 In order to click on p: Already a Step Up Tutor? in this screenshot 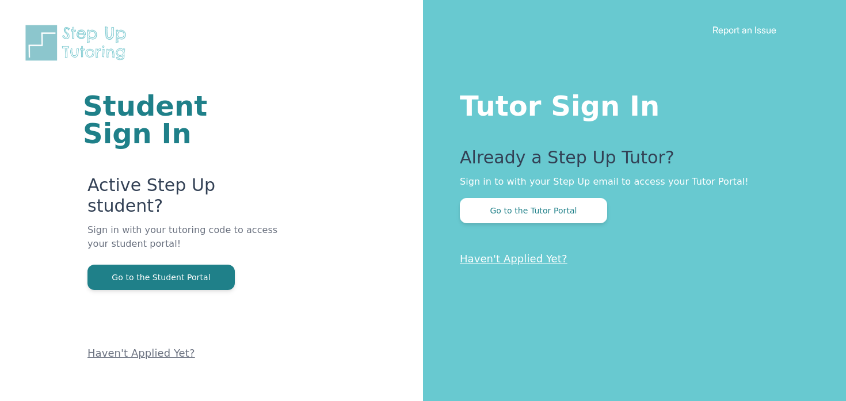, I will do `click(630, 161)`.